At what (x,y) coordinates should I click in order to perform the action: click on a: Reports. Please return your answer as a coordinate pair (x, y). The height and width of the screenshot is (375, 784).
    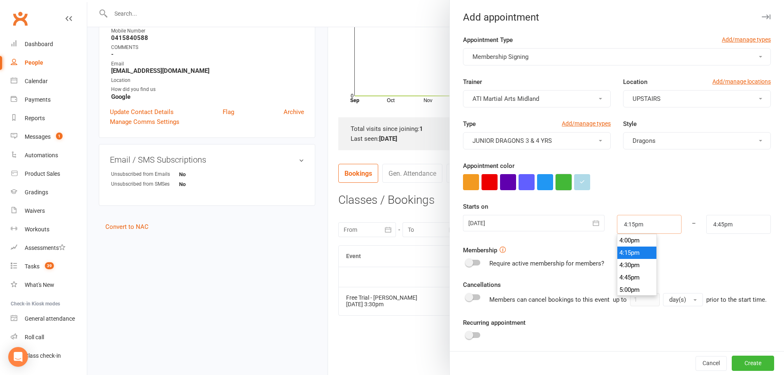
    Looking at the image, I should click on (49, 118).